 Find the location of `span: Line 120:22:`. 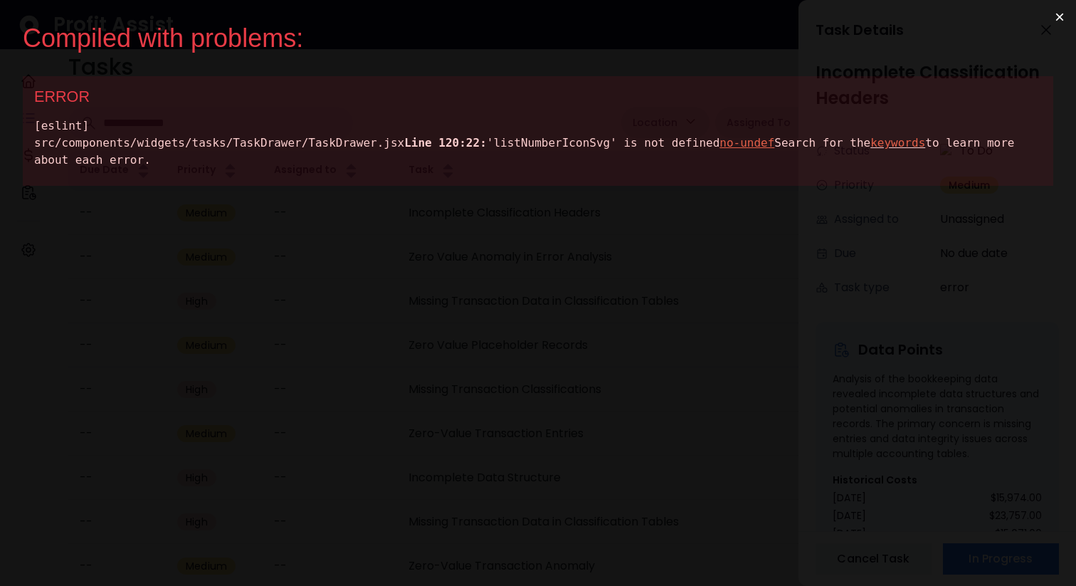

span: Line 120:22: is located at coordinates (445, 142).